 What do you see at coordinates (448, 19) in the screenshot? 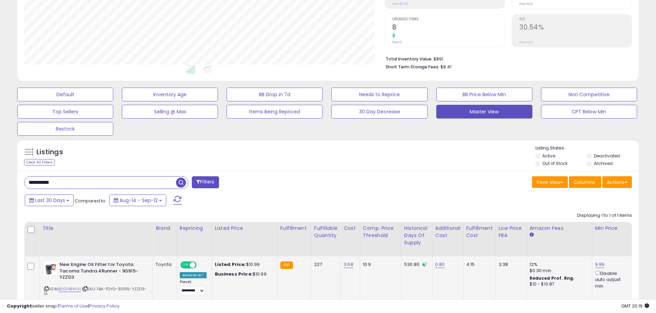
I see `span: Ordered Items` at bounding box center [448, 19].